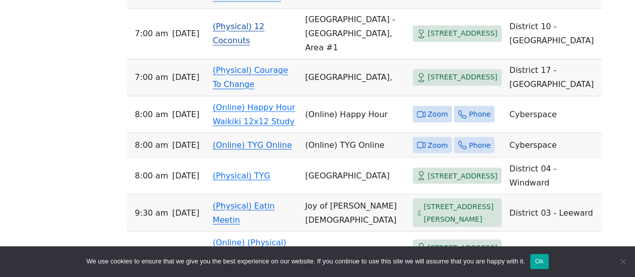  What do you see at coordinates (242, 175) in the screenshot?
I see `a: (Physical) TYG` at bounding box center [242, 175].